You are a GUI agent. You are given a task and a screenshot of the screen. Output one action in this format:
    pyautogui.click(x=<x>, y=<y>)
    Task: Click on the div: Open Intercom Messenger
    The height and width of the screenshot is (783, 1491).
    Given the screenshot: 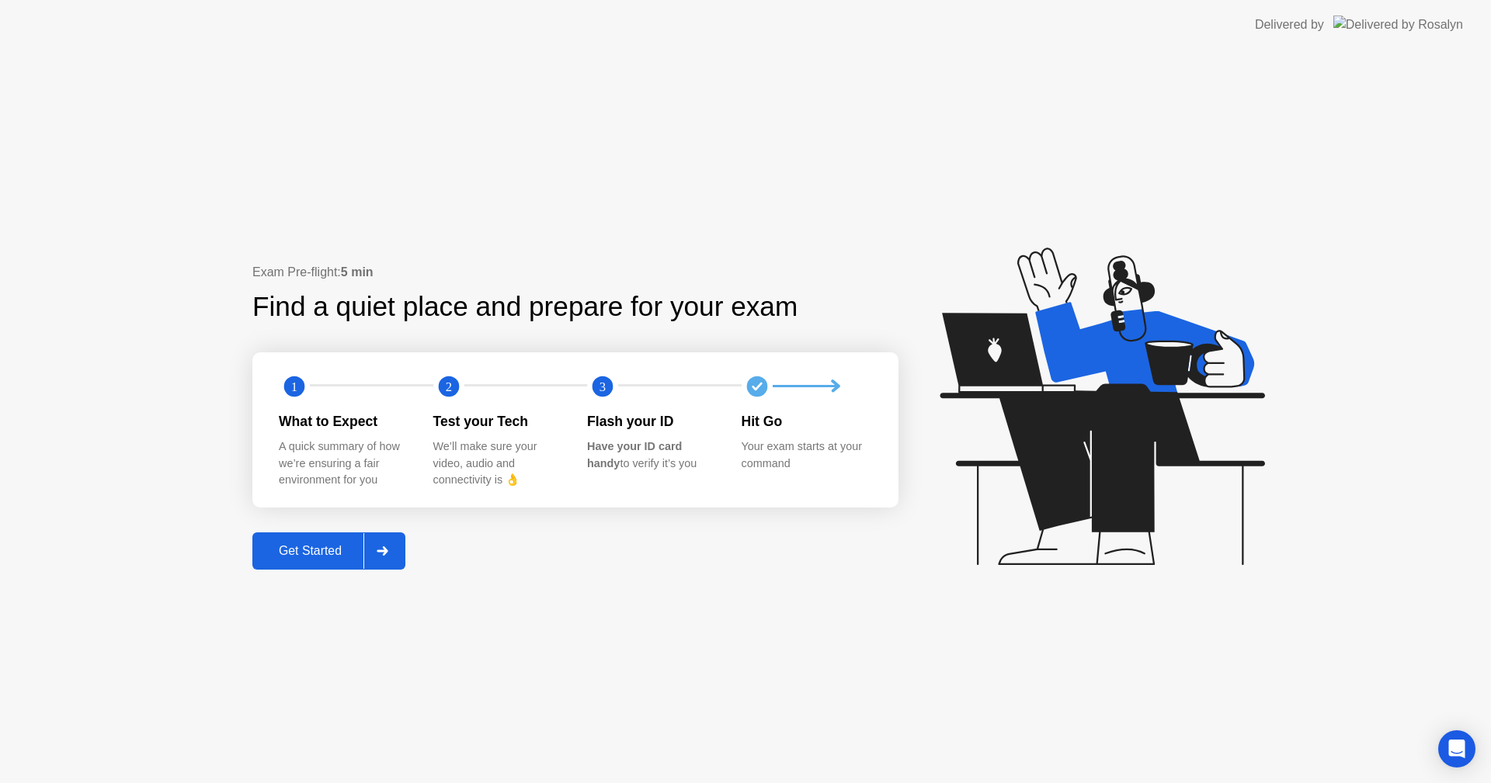 What is the action you would take?
    pyautogui.click(x=1457, y=749)
    